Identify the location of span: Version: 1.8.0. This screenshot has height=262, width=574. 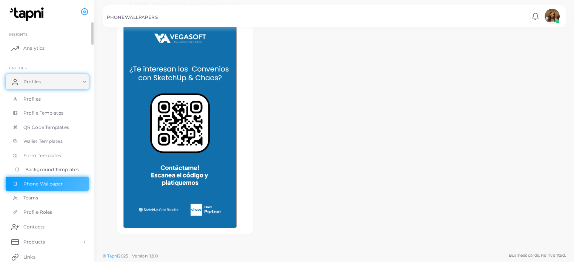
(145, 256).